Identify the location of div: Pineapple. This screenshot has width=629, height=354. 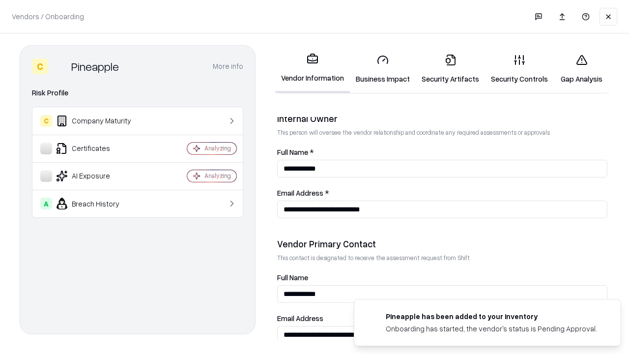
(95, 66).